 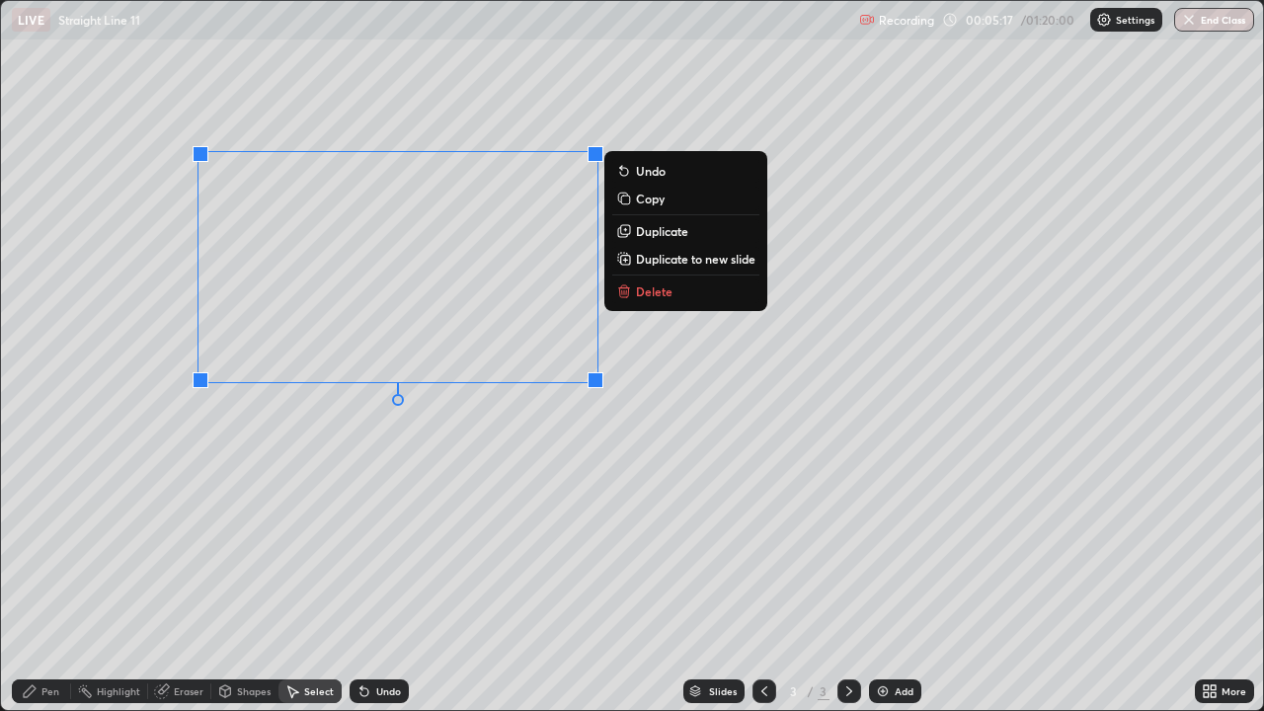 I want to click on p: Undo, so click(x=651, y=171).